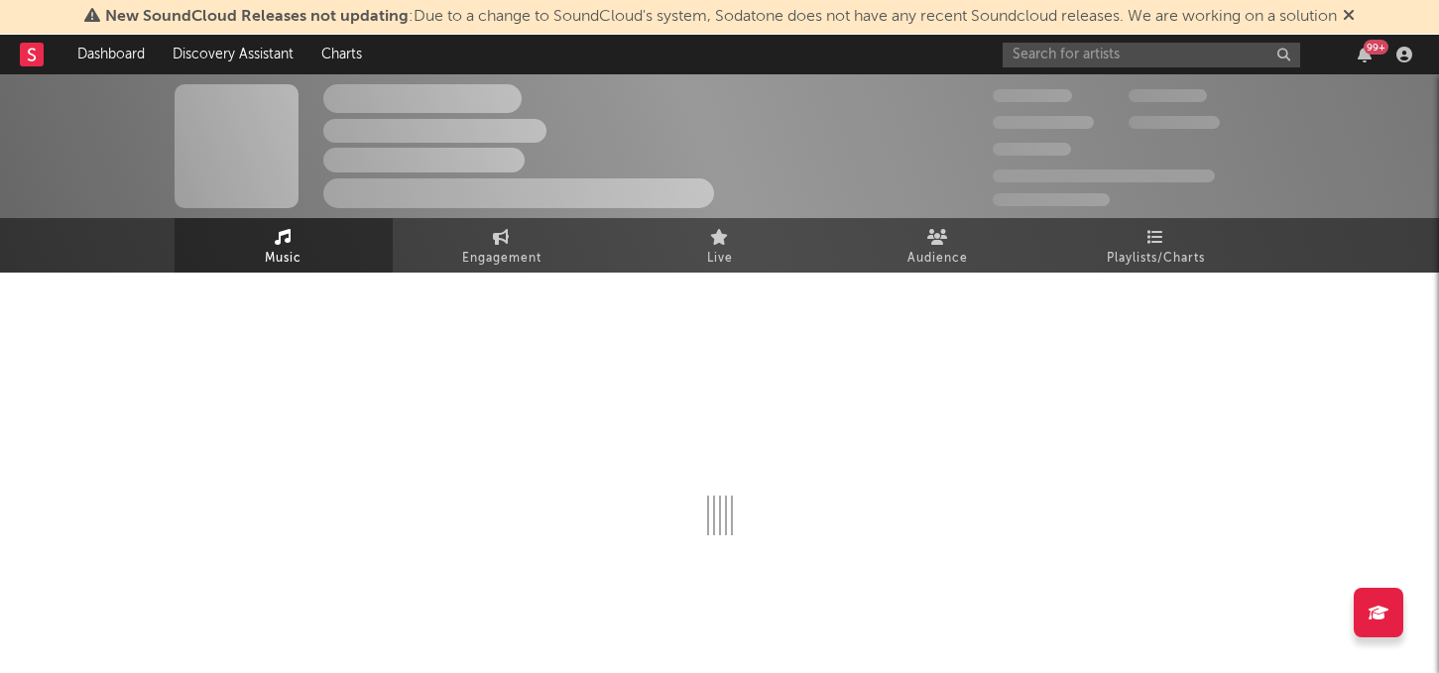  What do you see at coordinates (721, 17) in the screenshot?
I see `span: : Due to a change to SoundCloud's system, Sodatone does not have any recent Soundcloud releases. ...` at bounding box center [721, 17].